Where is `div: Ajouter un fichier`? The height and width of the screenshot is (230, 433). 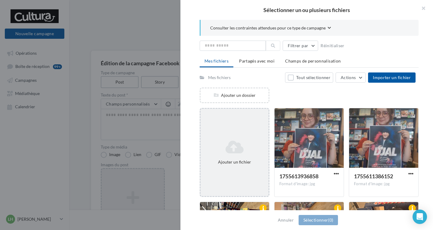
div: Ajouter un fichier is located at coordinates (235, 162).